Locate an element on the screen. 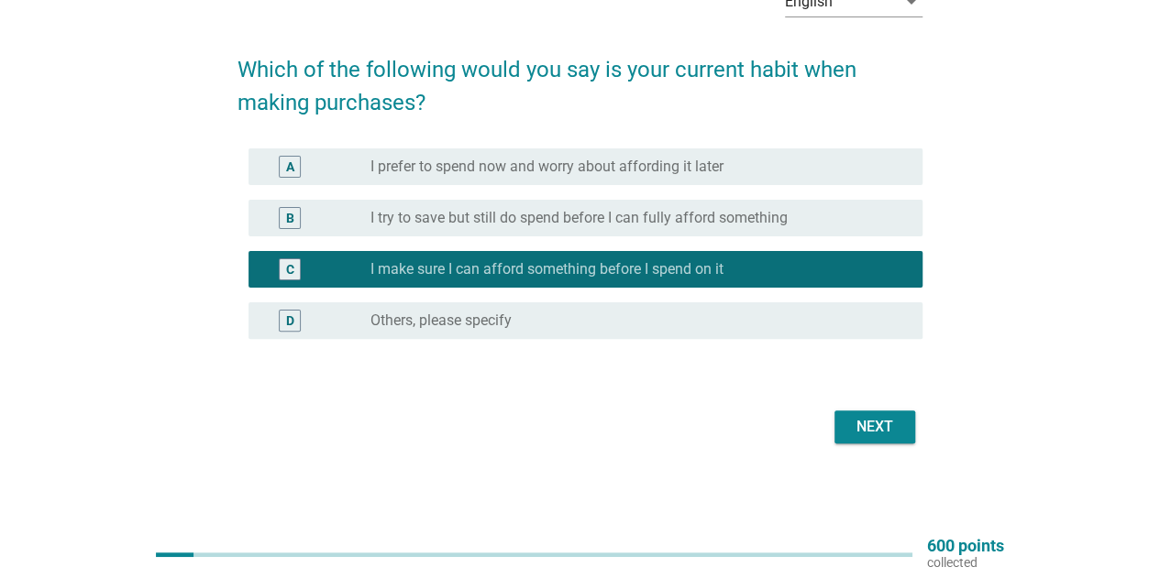 The image size is (1160, 578). div: A is located at coordinates (290, 167).